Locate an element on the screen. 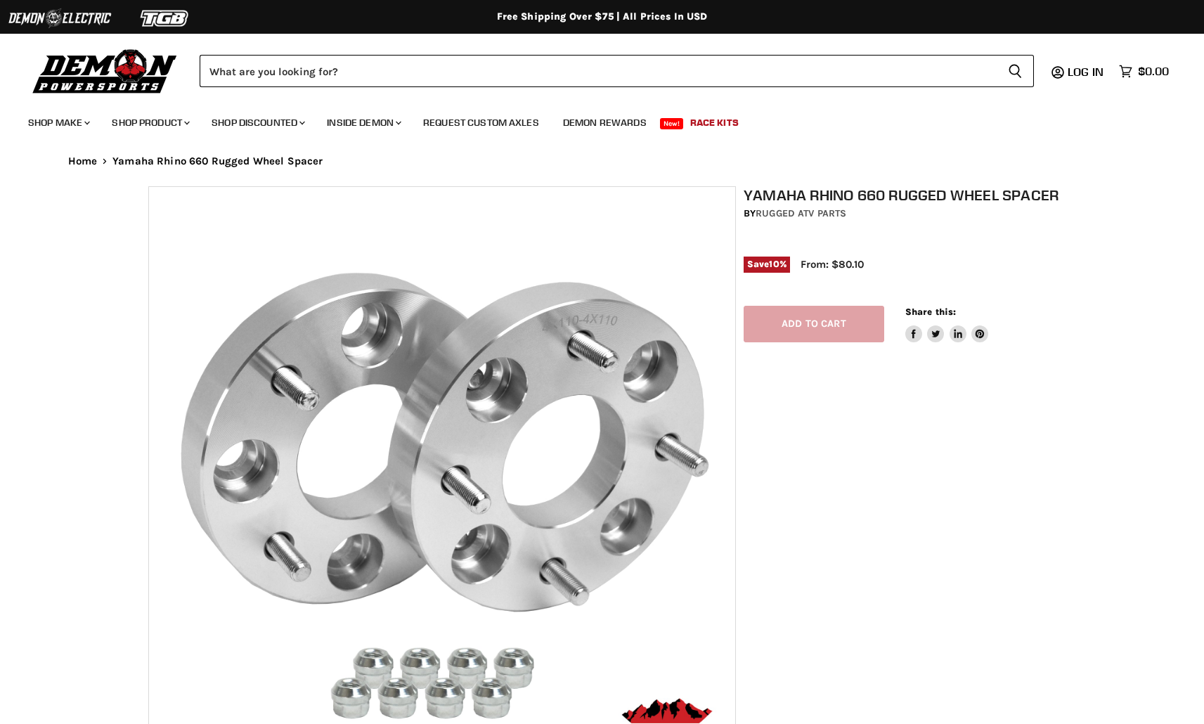 The image size is (1204, 724). aside: Share this: is located at coordinates (947, 324).